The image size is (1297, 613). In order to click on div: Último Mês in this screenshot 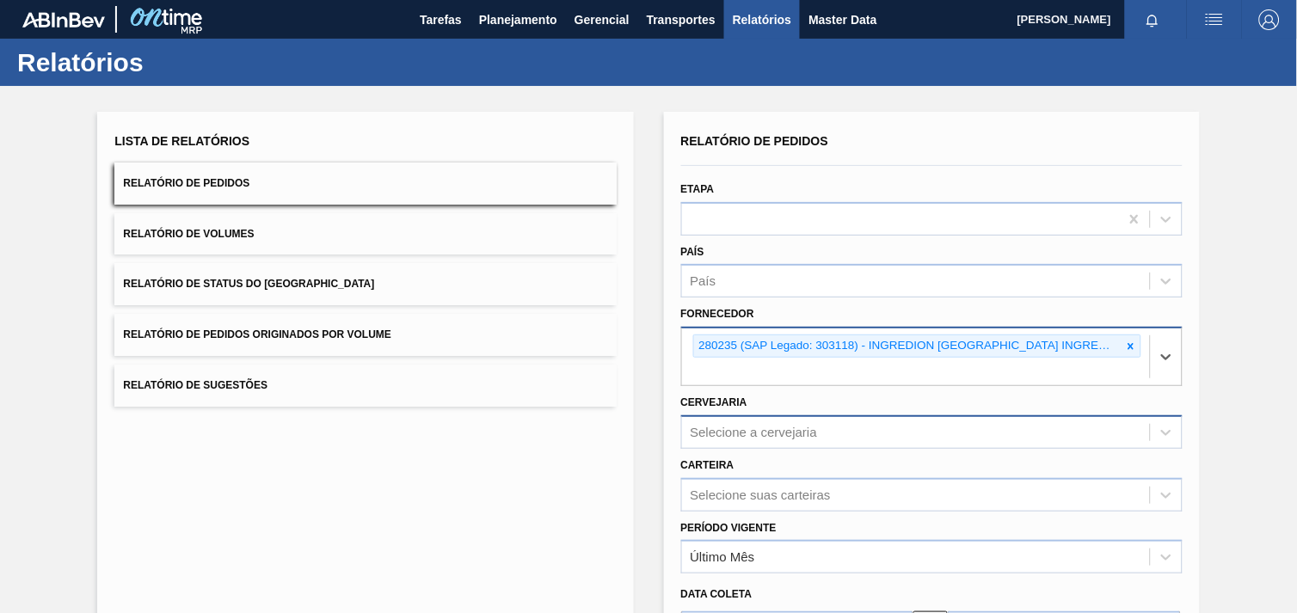, I will do `click(723, 557)`.